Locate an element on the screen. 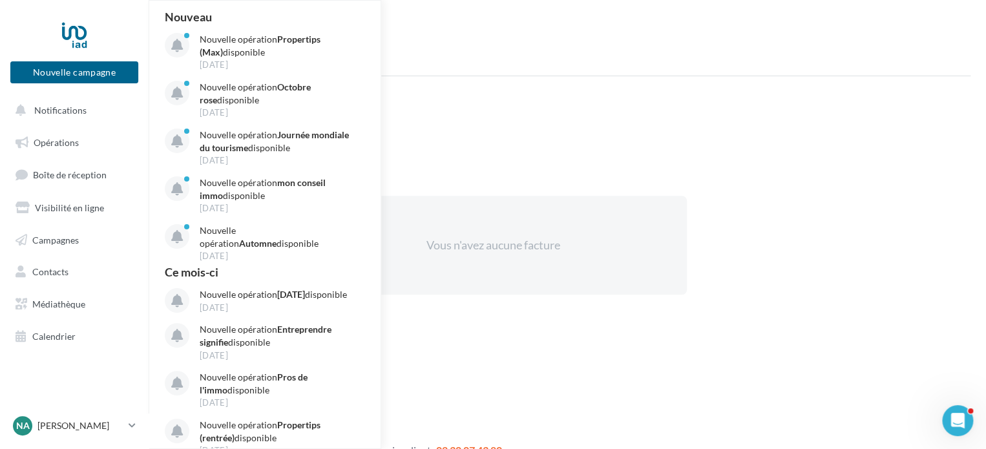 The width and height of the screenshot is (986, 449). a: Visibilité en ligne is located at coordinates (74, 208).